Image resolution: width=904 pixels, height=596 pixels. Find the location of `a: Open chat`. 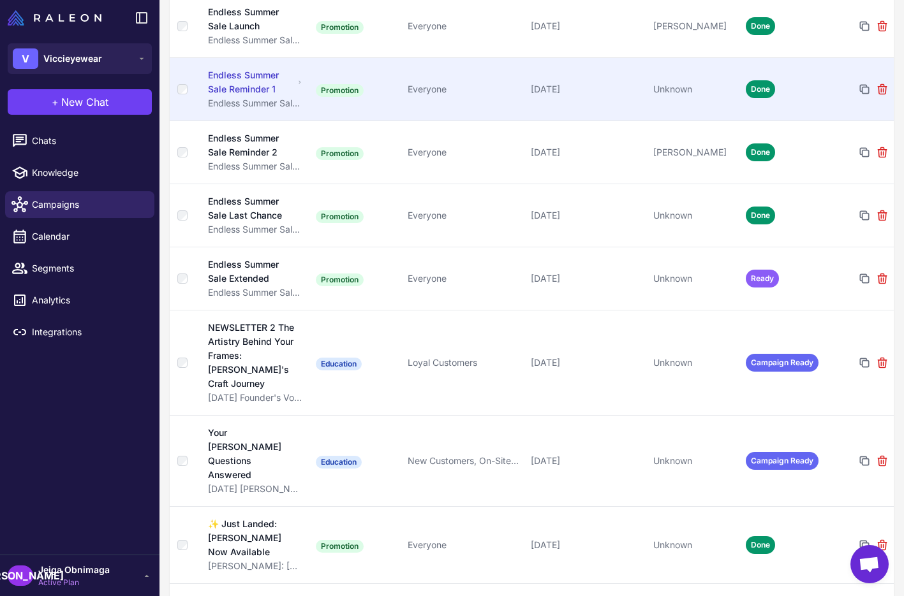

a: Open chat is located at coordinates (869, 564).